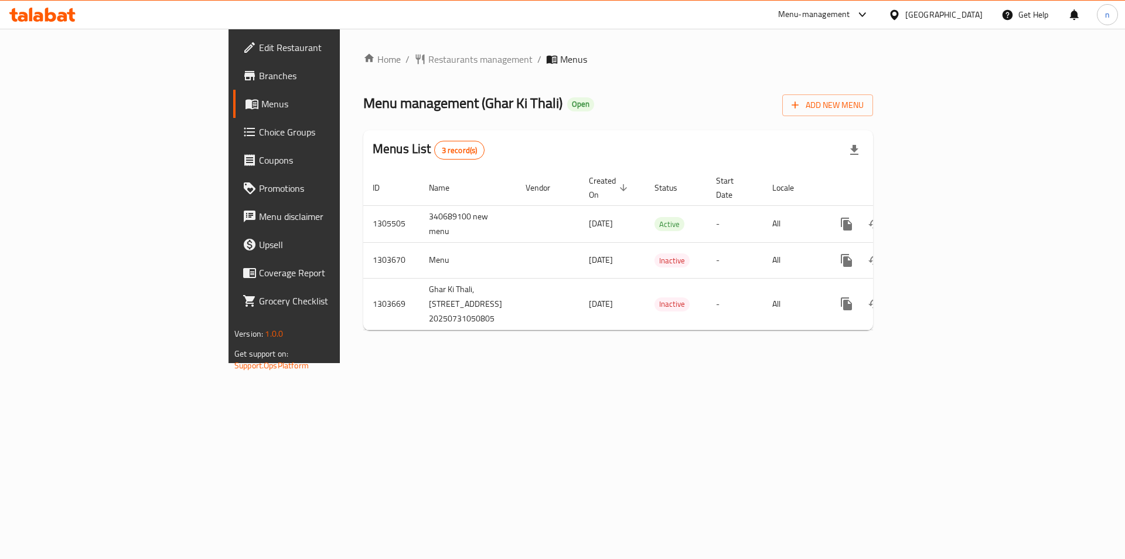 The width and height of the screenshot is (1125, 559). What do you see at coordinates (618, 59) in the screenshot?
I see `nav: breadcrumb` at bounding box center [618, 59].